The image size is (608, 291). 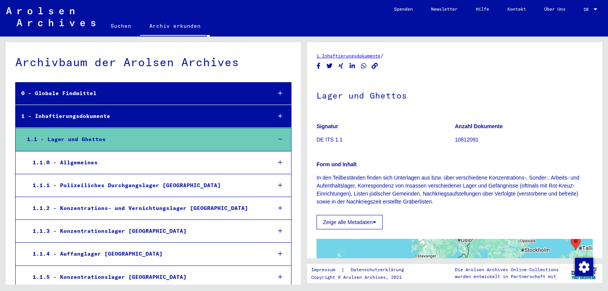 What do you see at coordinates (318, 66) in the screenshot?
I see `button: Share on Facebook` at bounding box center [318, 66].